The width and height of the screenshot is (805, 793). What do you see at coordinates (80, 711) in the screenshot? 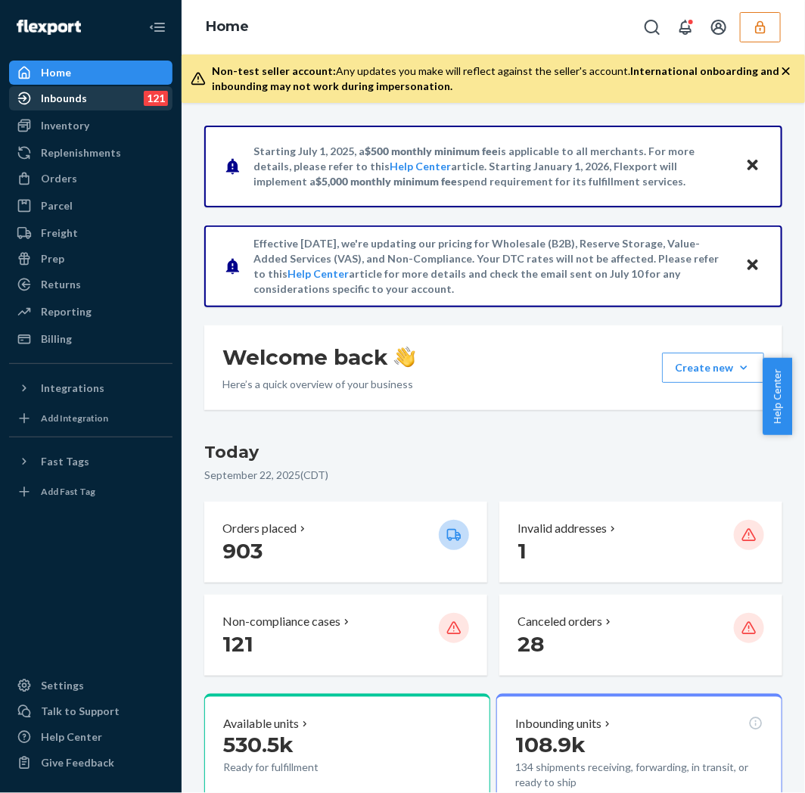
I see `div: Talk to Support` at bounding box center [80, 711].